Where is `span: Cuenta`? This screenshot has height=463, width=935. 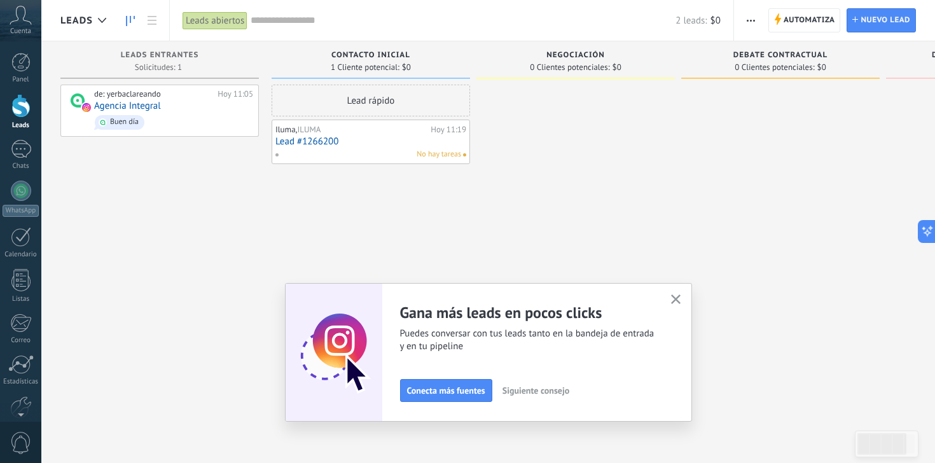
span: Cuenta is located at coordinates (20, 31).